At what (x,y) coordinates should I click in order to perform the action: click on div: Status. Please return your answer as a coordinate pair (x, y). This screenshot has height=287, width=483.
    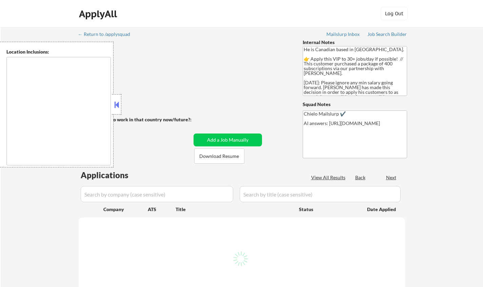
    Looking at the image, I should click on (328, 209).